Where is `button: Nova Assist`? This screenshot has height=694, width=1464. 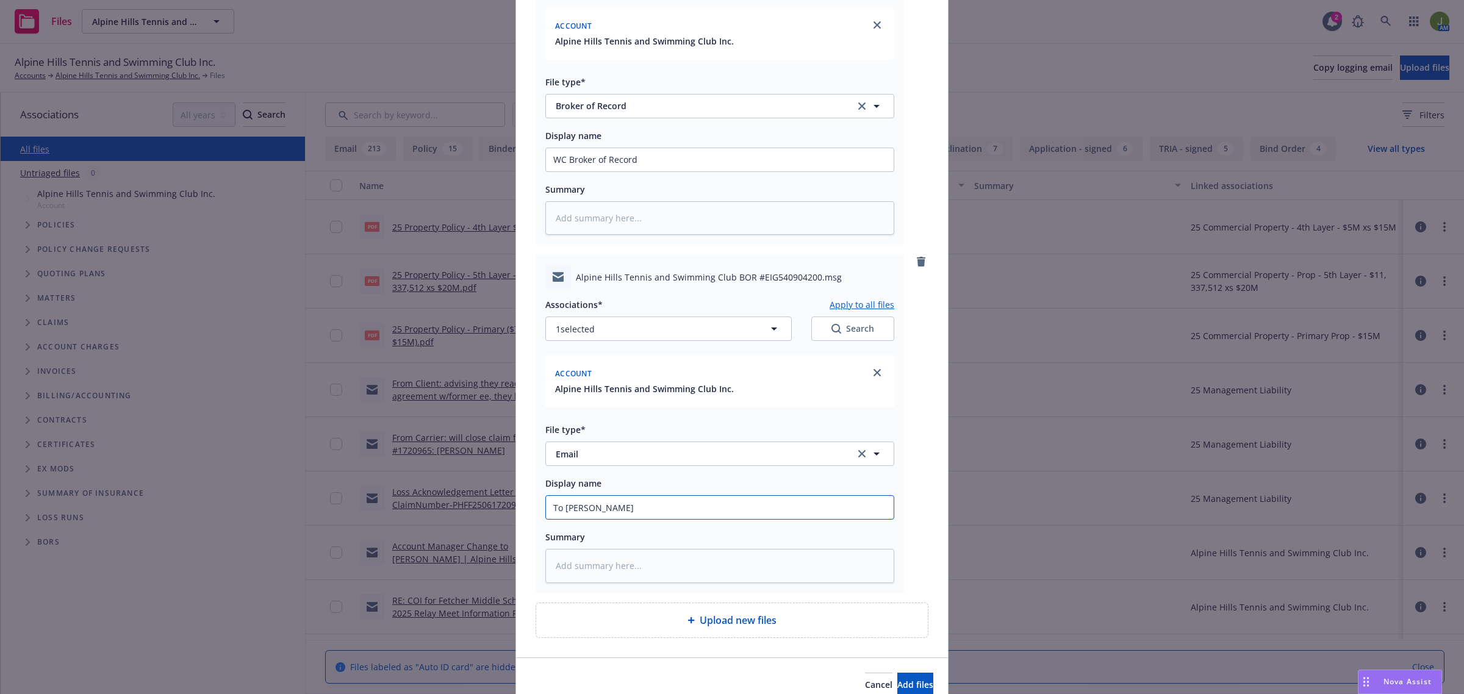
button: Nova Assist is located at coordinates (1400, 682).